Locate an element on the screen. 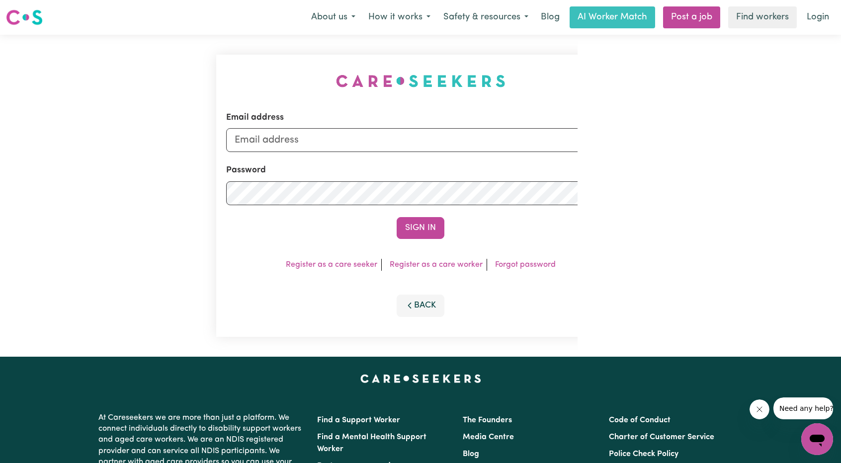 Image resolution: width=841 pixels, height=463 pixels. button: Sign In is located at coordinates (420, 228).